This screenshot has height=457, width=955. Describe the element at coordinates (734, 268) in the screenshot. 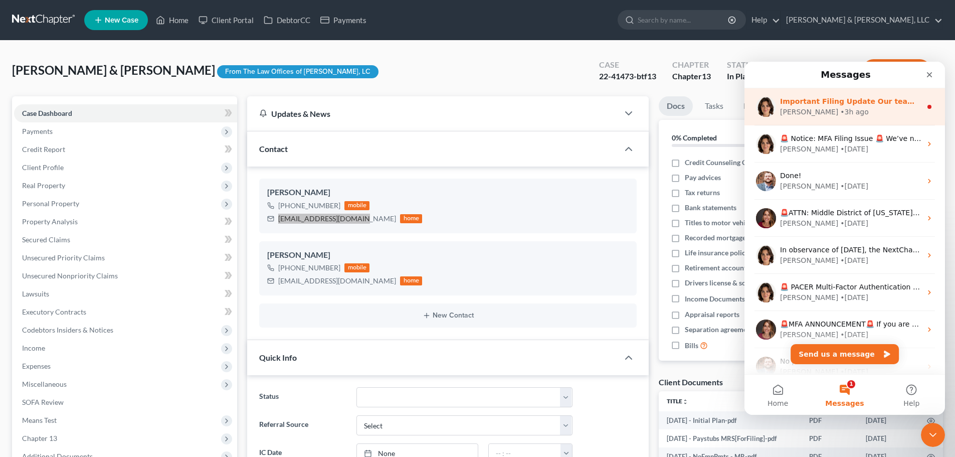

I see `span: Retirement account statements` at that location.